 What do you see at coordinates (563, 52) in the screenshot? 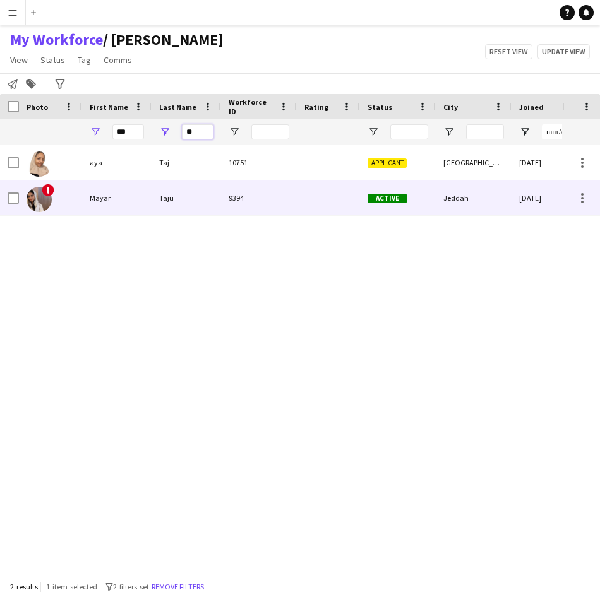
I see `button: Update view` at bounding box center [563, 52].